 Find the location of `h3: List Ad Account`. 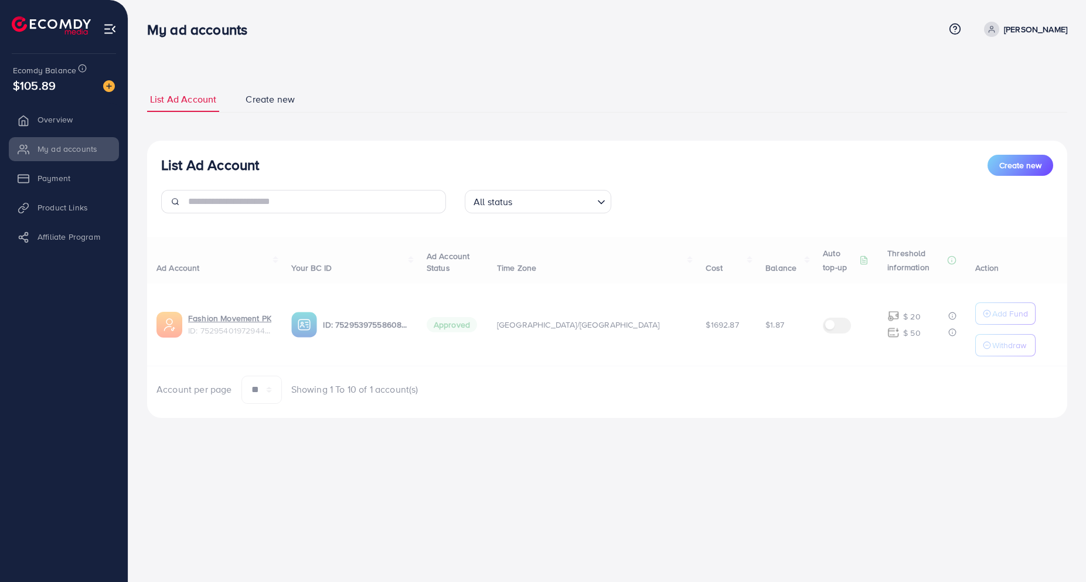

h3: List Ad Account is located at coordinates (210, 165).